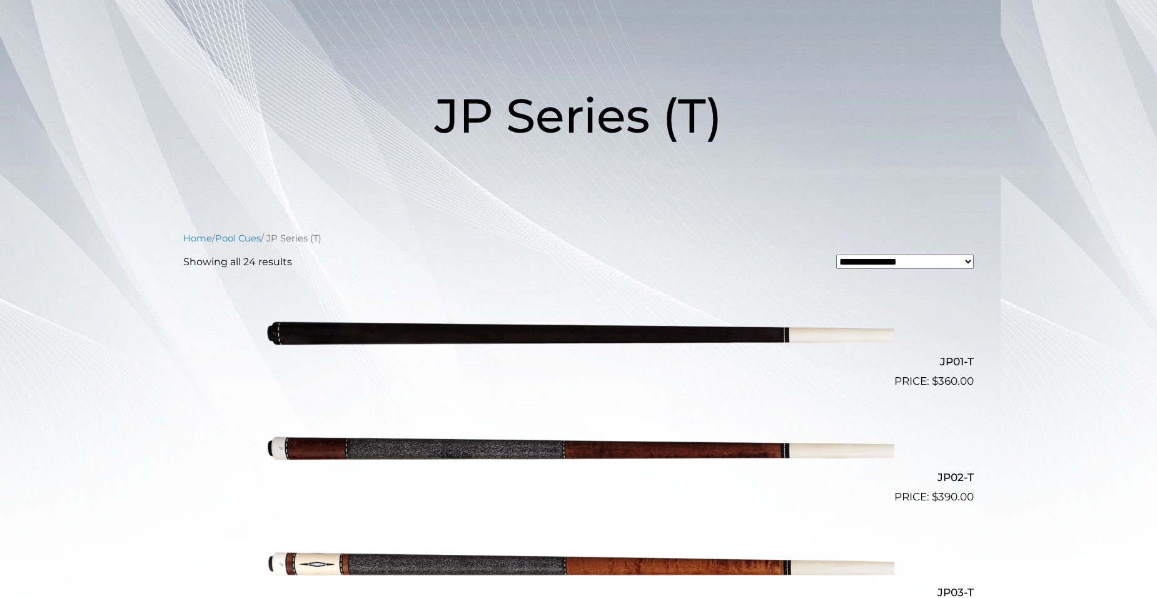 This screenshot has width=1157, height=598. What do you see at coordinates (578, 450) in the screenshot?
I see `a: JP02-T $390.00` at bounding box center [578, 450].